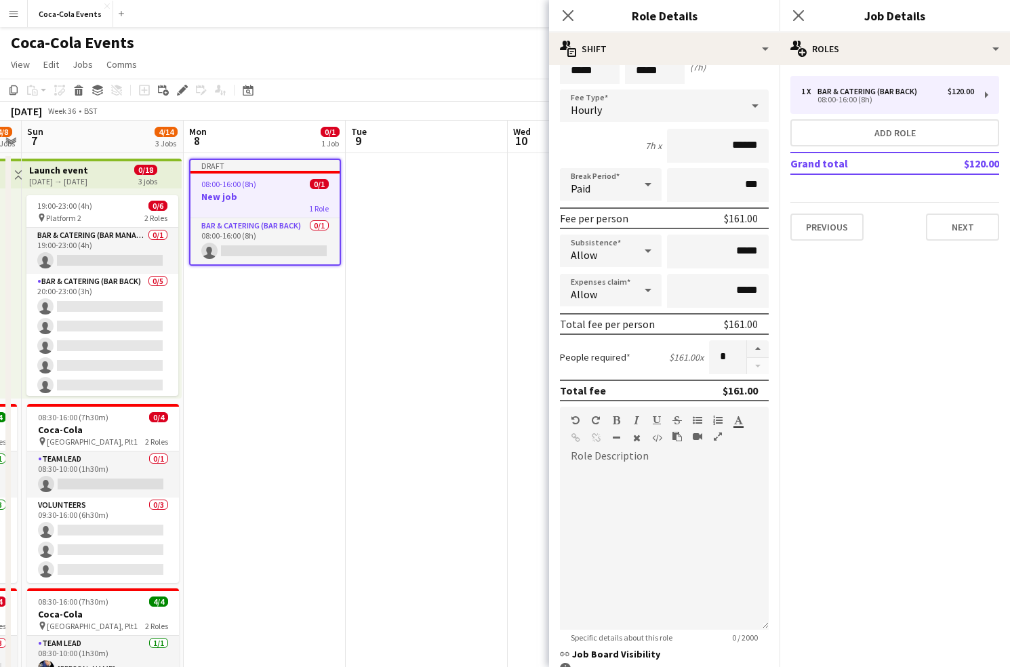 The image size is (1010, 667). What do you see at coordinates (265, 165) in the screenshot?
I see `div: Draft` at bounding box center [265, 165].